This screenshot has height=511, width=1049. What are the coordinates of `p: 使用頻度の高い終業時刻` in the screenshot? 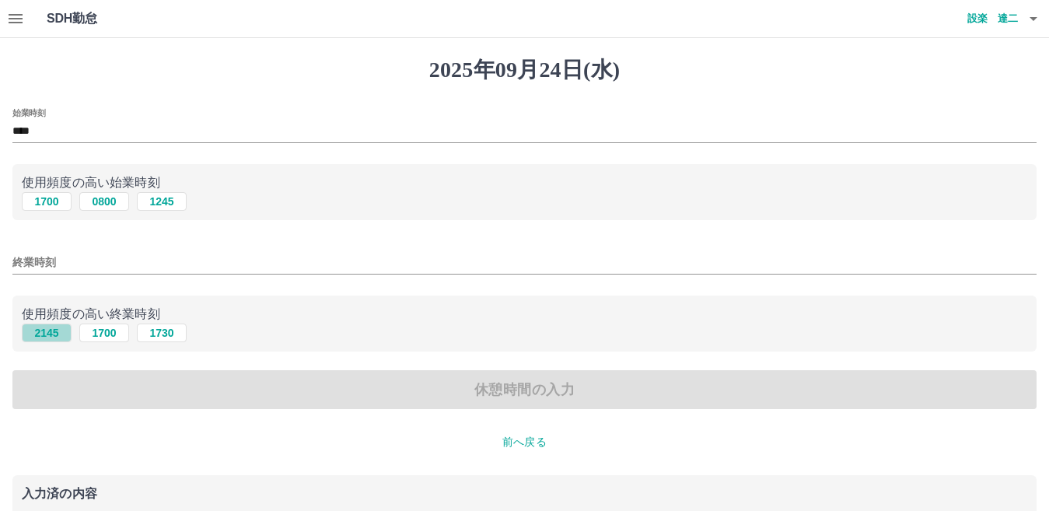 It's located at (524, 314).